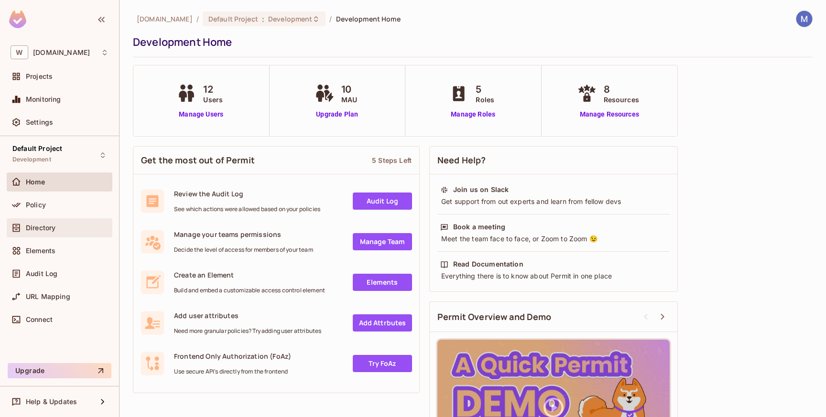 This screenshot has width=826, height=417. Describe the element at coordinates (485, 99) in the screenshot. I see `span: Roles` at that location.